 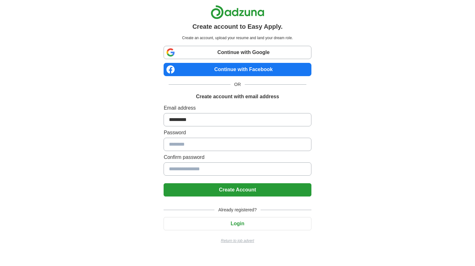 What do you see at coordinates (237, 27) in the screenshot?
I see `h1: Create account to Easy Apply.` at bounding box center [237, 27].